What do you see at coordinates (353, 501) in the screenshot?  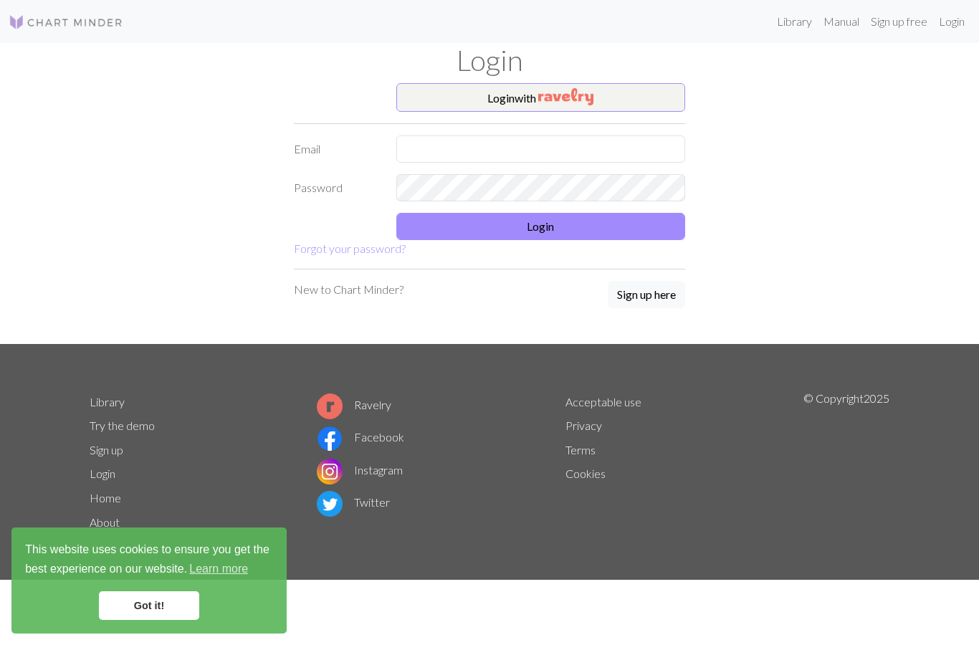 I see `a: Twitter` at bounding box center [353, 501].